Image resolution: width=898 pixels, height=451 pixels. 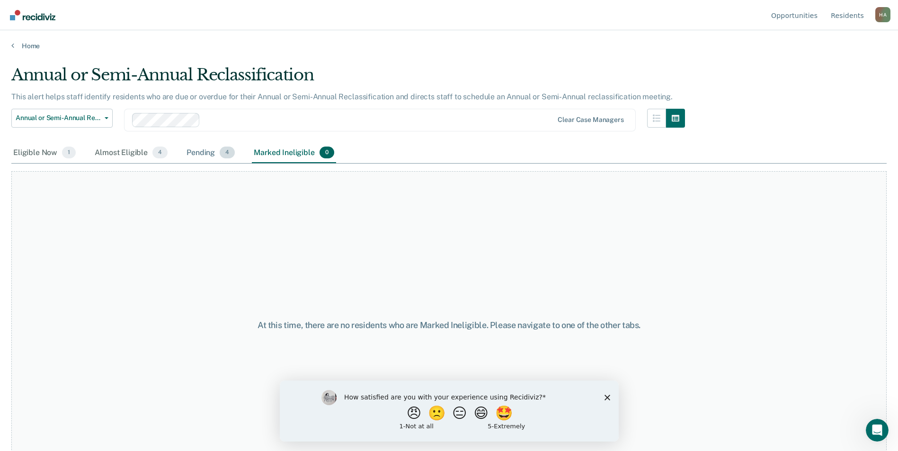 What do you see at coordinates (44, 153) in the screenshot?
I see `div: Eligible Now1` at bounding box center [44, 153].